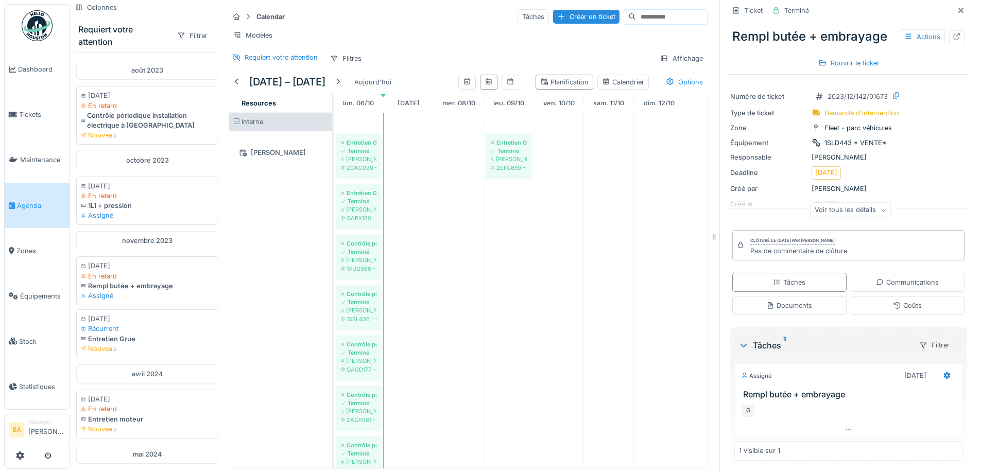  Describe the element at coordinates (408, 103) in the screenshot. I see `a: 7 octobre 2025` at that location.